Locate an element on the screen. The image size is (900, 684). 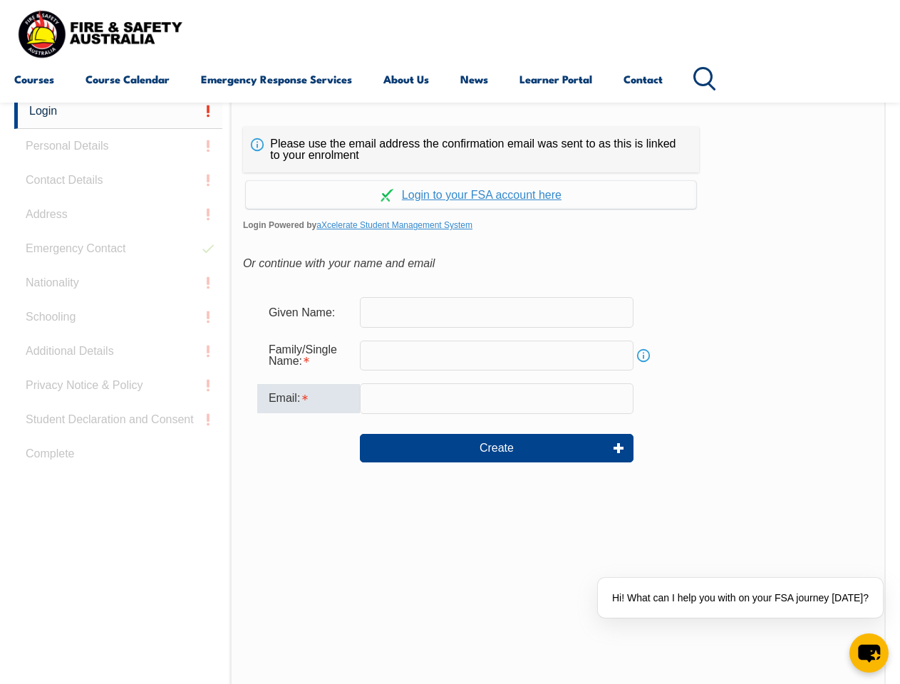
a: Learner Portal is located at coordinates (556, 79).